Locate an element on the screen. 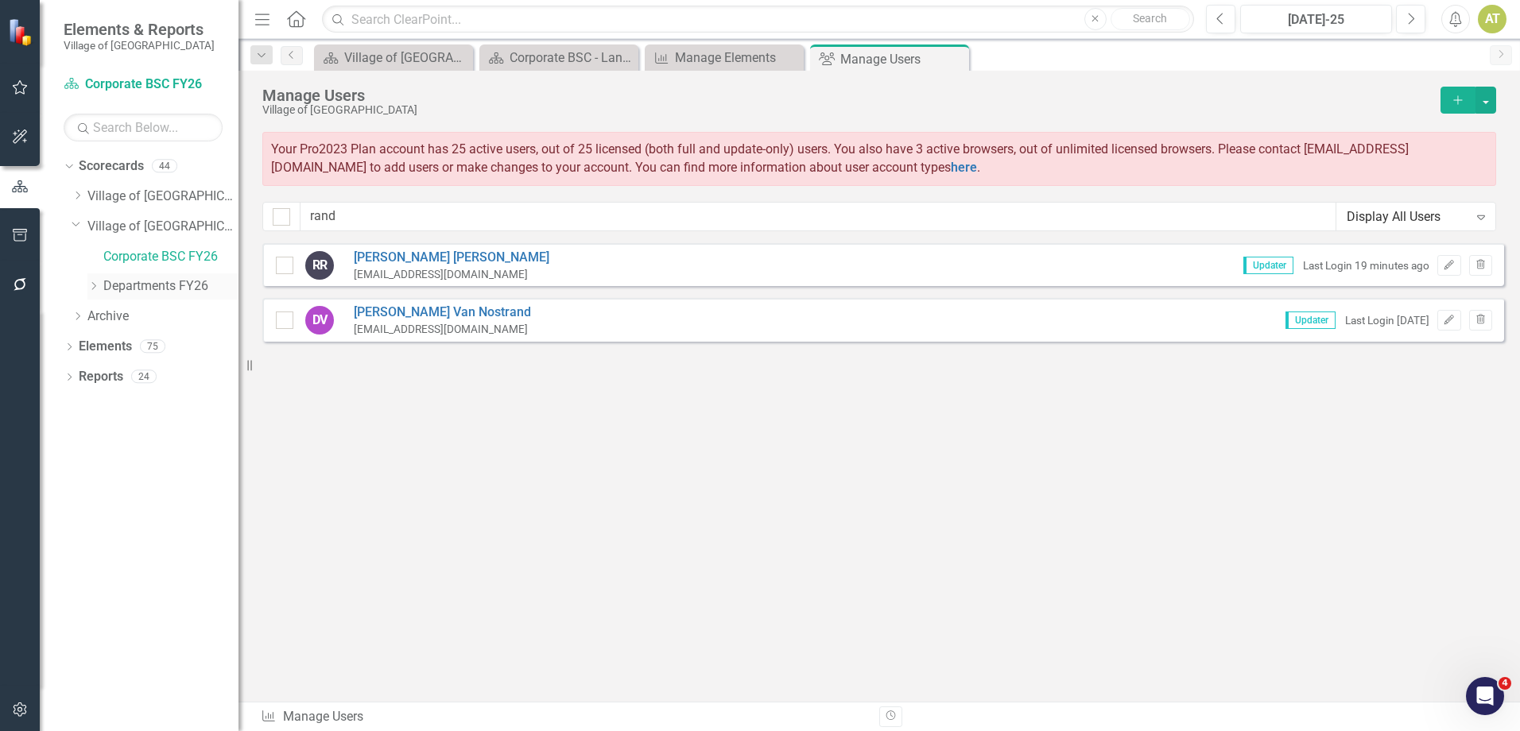  a: Elements is located at coordinates (105, 347).